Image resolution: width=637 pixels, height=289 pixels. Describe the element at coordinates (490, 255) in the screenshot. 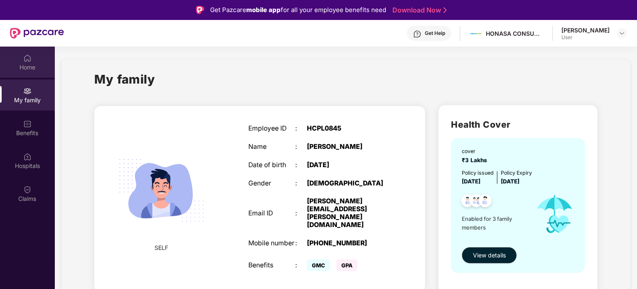

I see `button: View details` at that location.